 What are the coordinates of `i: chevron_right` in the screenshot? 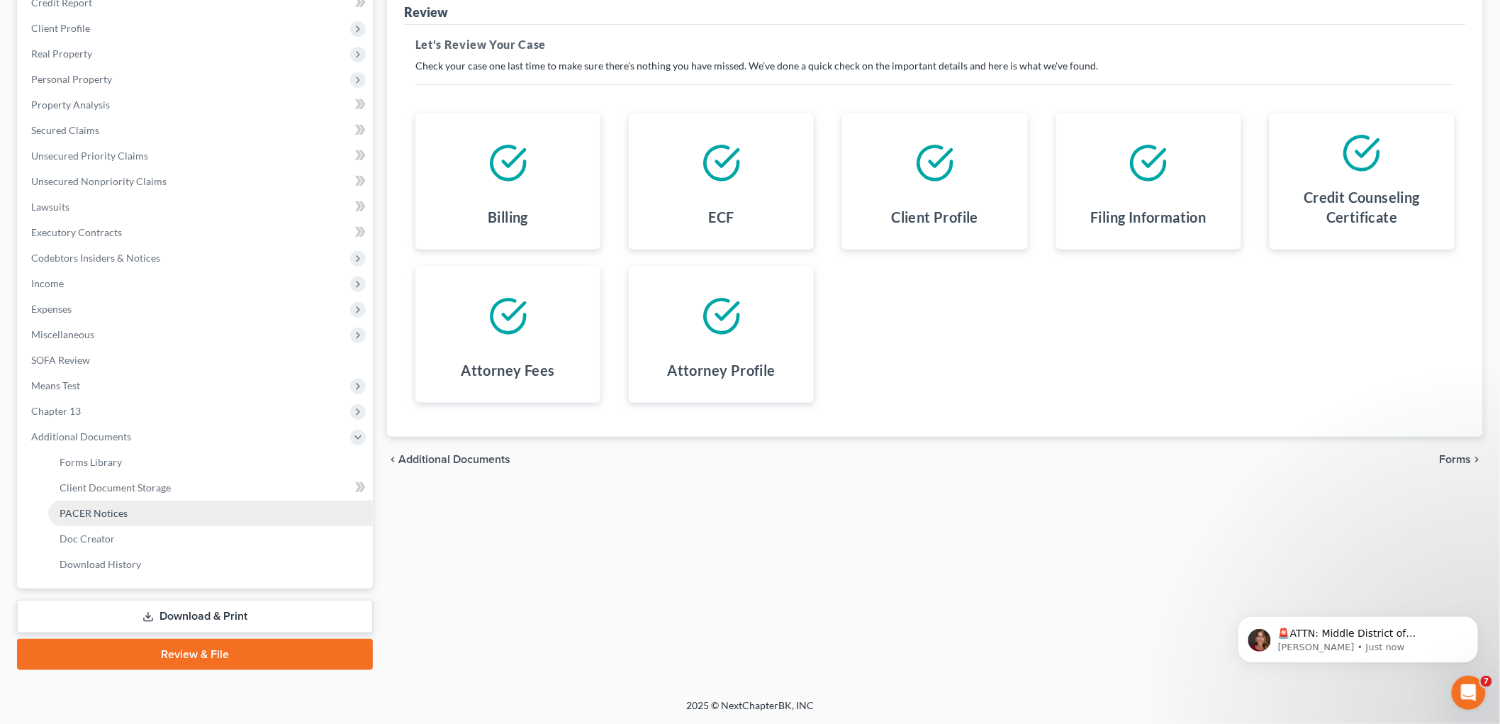 It's located at (1478, 459).